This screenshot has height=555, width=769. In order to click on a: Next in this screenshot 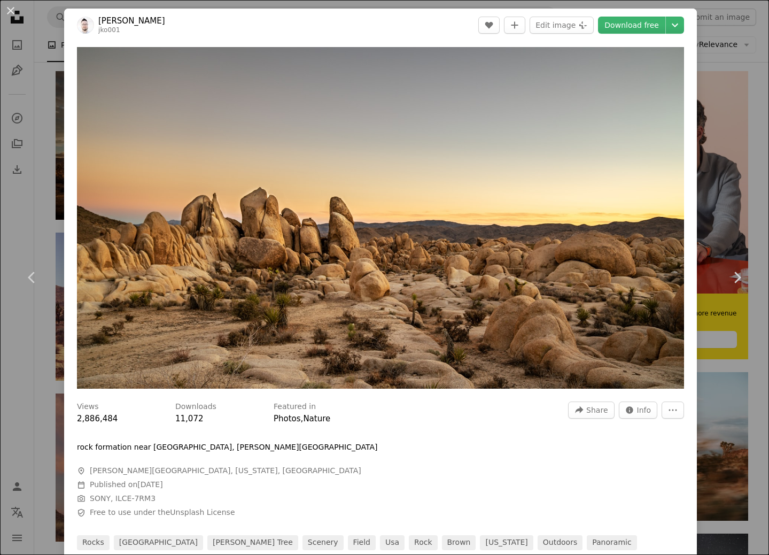, I will do `click(737, 277)`.